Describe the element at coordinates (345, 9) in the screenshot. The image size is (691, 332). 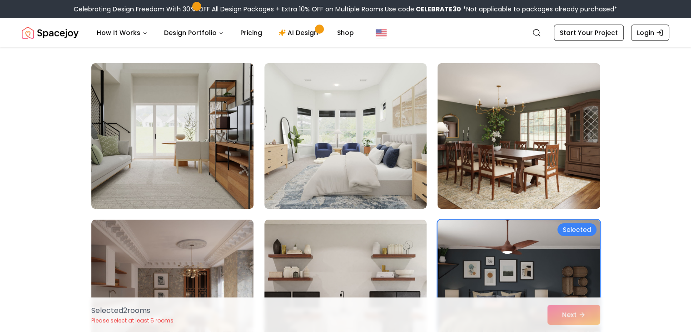
I see `div: Celebrating Design Freedom With 30% OFF All Design Packages + Extra 10% OFF on Multiple Rooms.` at that location.